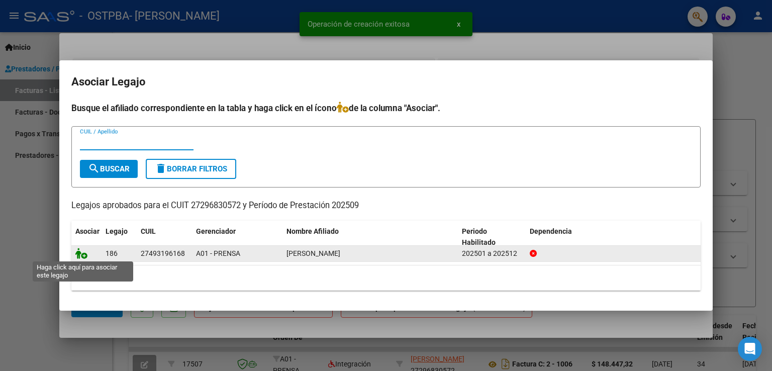 The image size is (772, 371). What do you see at coordinates (613, 237) in the screenshot?
I see `datatable-header-cell: Dependencia` at bounding box center [613, 237].